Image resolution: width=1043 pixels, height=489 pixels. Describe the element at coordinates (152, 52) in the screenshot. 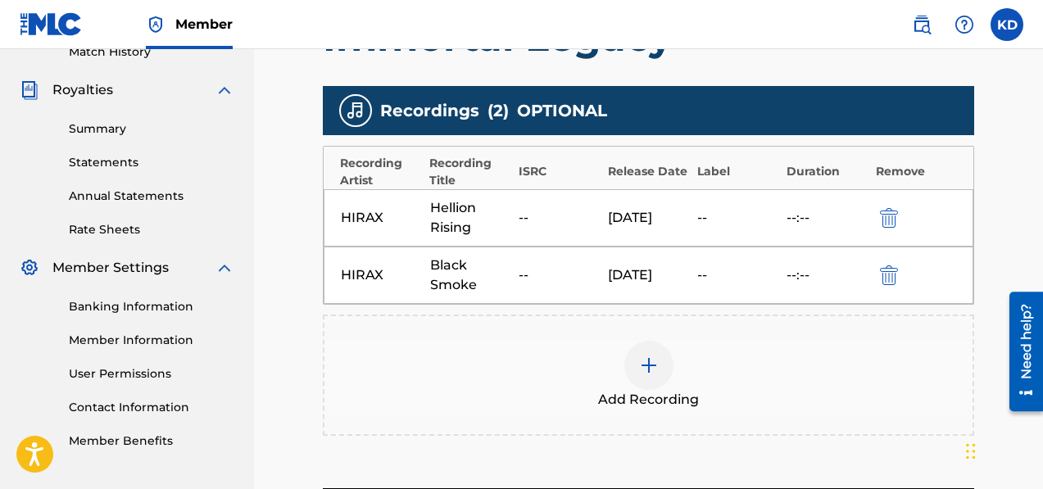

I see `a: Match History` at that location.